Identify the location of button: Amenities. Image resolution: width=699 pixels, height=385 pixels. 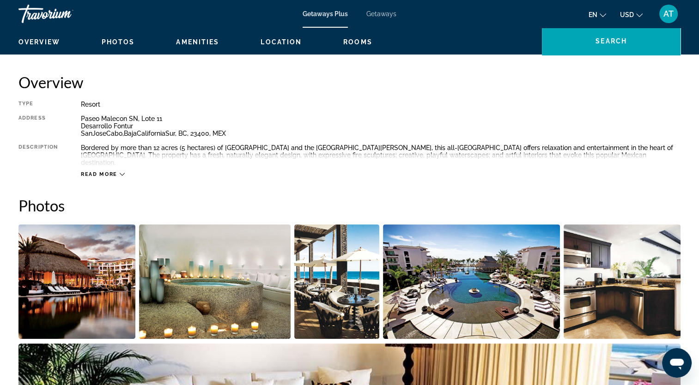
(197, 42).